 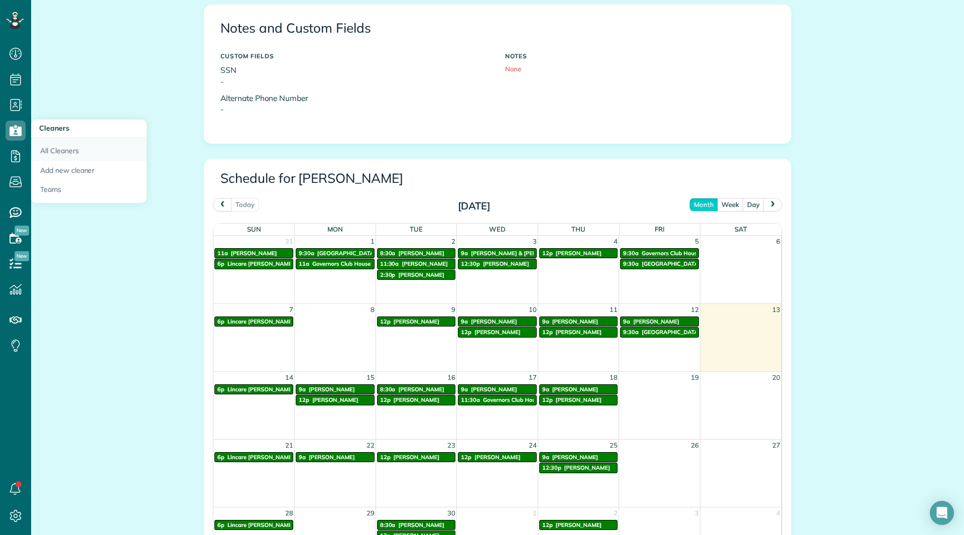 I want to click on span: 9, so click(x=454, y=309).